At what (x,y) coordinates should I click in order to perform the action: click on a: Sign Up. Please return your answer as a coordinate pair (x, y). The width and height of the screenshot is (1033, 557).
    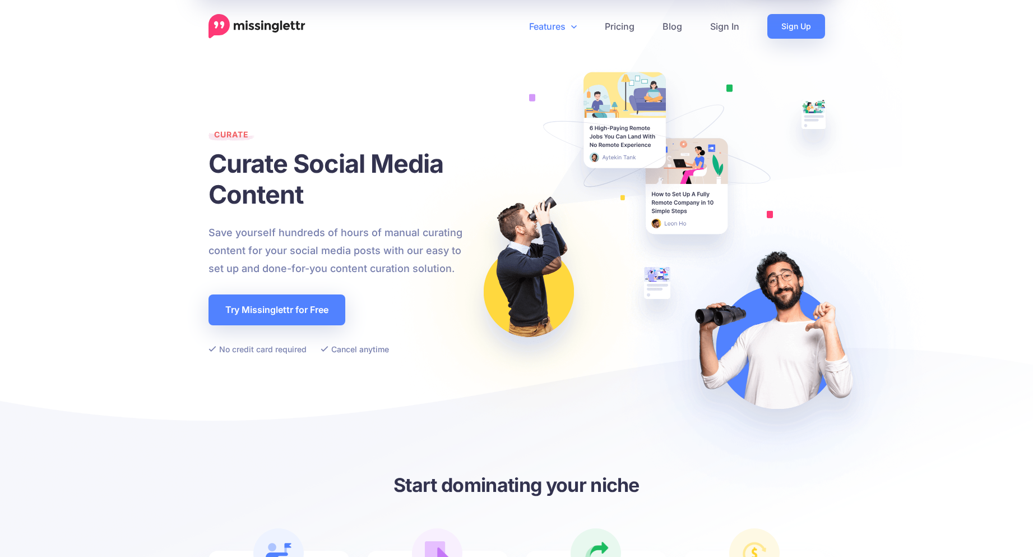
    Looking at the image, I should click on (796, 26).